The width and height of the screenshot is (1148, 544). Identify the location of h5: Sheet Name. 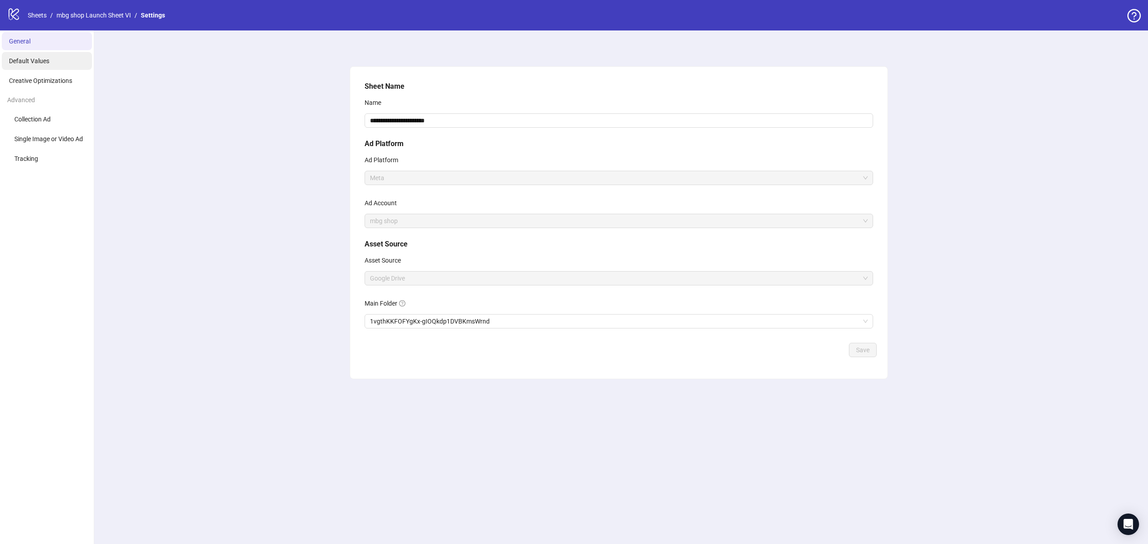
(619, 87).